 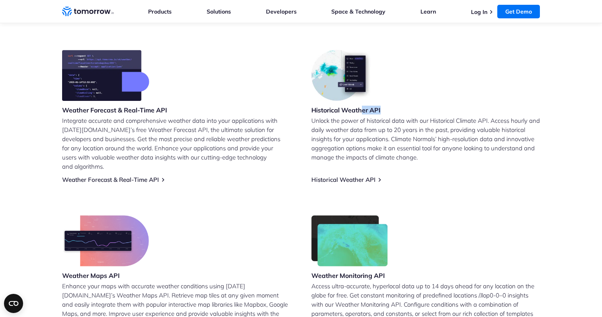 What do you see at coordinates (14, 303) in the screenshot?
I see `button: Open CMP widget` at bounding box center [14, 303].